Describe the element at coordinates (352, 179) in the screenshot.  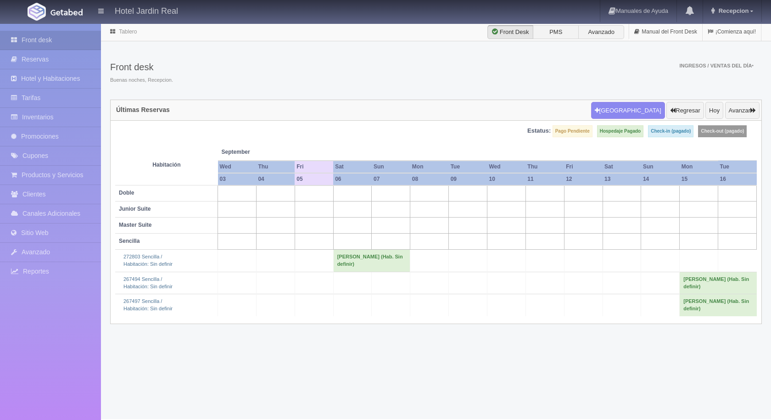
I see `th: 06` at that location.